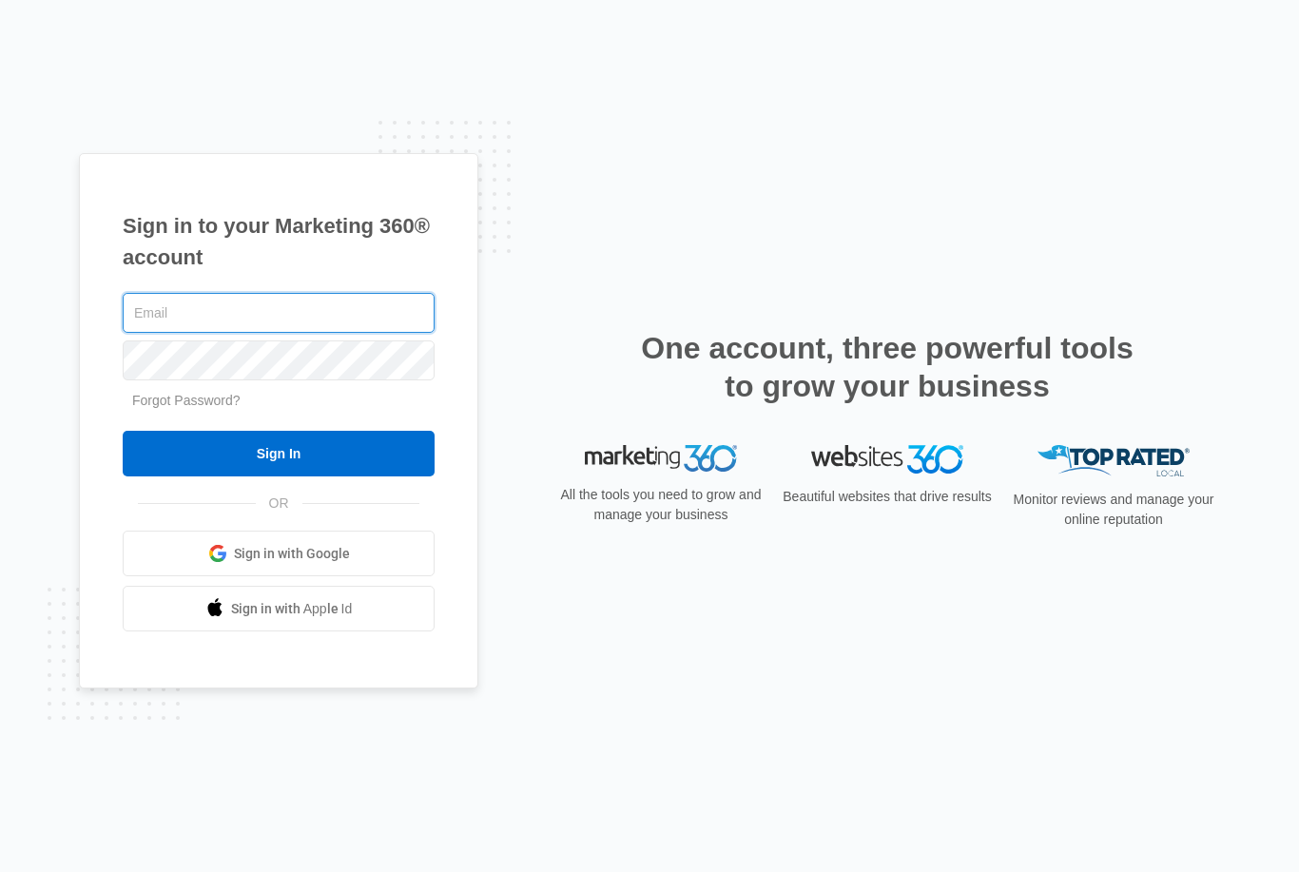 The image size is (1299, 872). What do you see at coordinates (888, 367) in the screenshot?
I see `h2: One account, three powerful tools to grow your business` at bounding box center [888, 367].